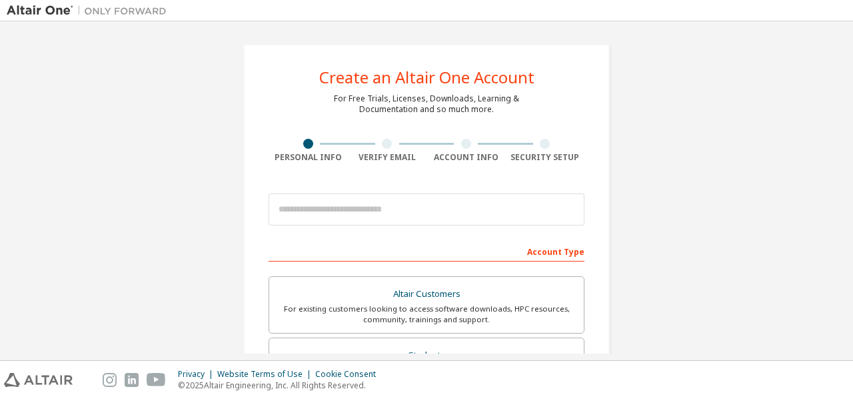 The width and height of the screenshot is (853, 399). Describe the element at coordinates (197, 374) in the screenshot. I see `div: Privacy` at that location.